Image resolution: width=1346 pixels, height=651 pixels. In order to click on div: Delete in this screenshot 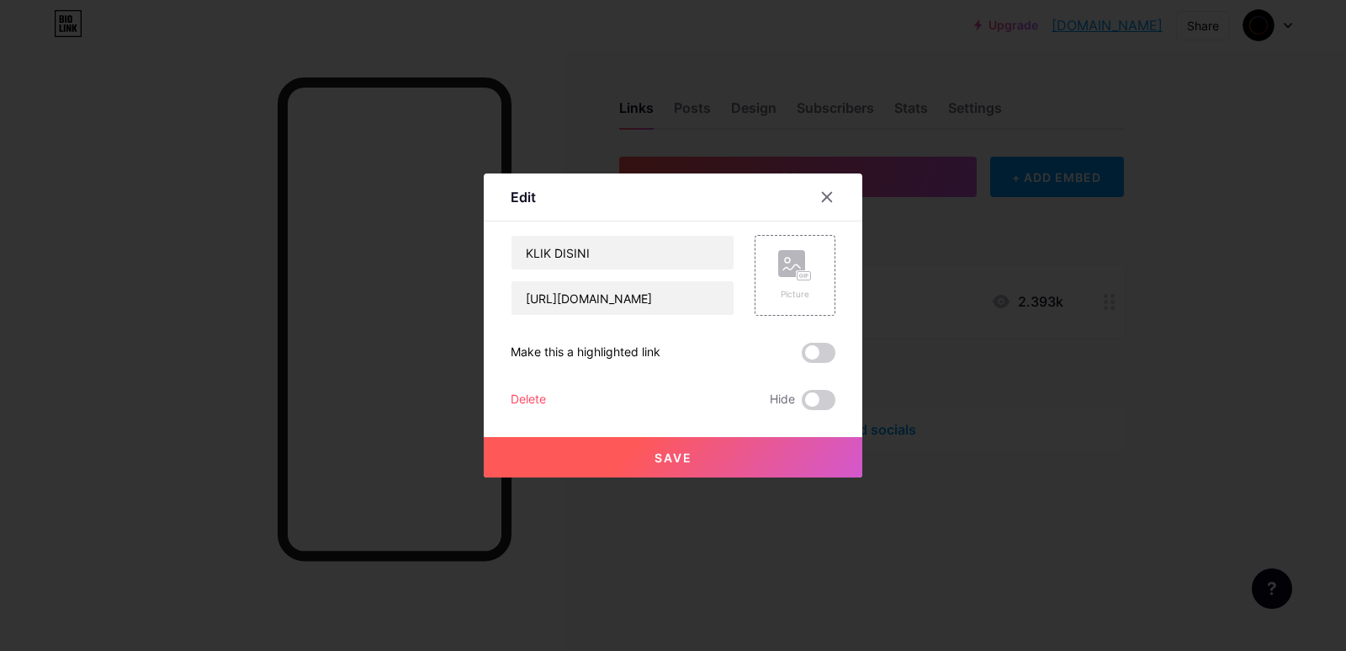, I will do `click(528, 400)`.